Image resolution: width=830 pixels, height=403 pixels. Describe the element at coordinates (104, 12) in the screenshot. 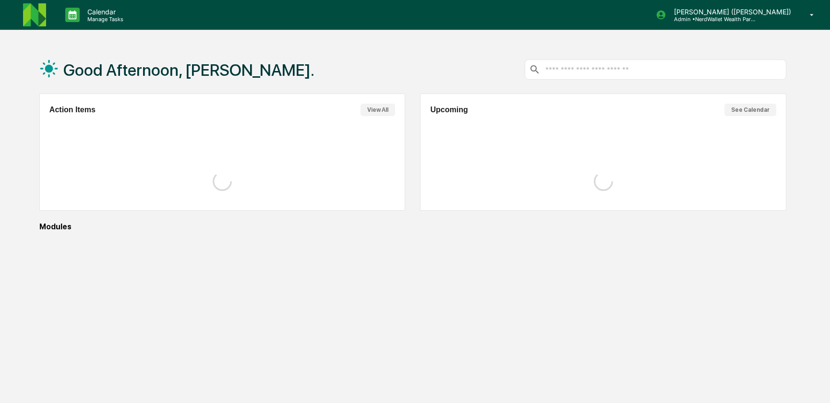

I see `p: Calendar` at that location.